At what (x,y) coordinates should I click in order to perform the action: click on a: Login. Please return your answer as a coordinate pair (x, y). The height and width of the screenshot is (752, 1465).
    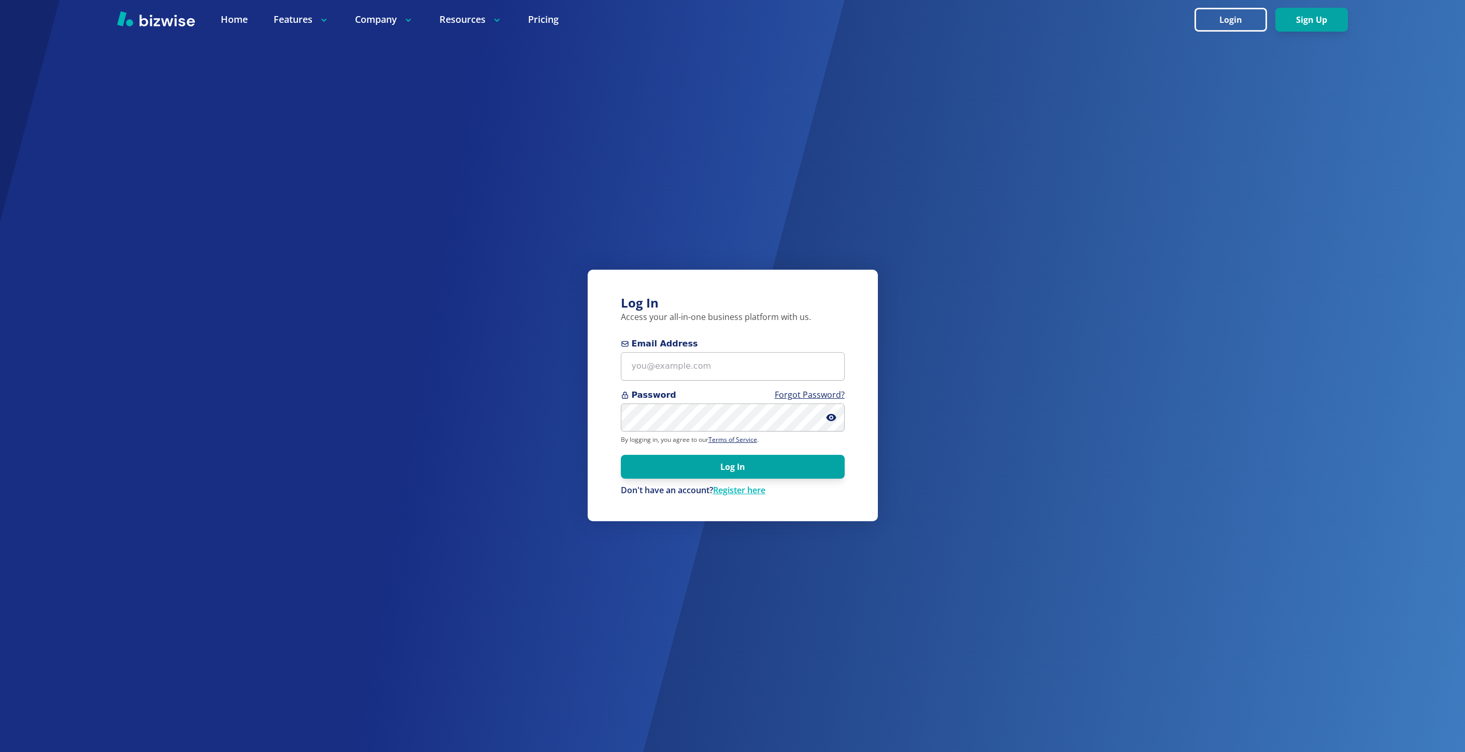
    Looking at the image, I should click on (1235, 20).